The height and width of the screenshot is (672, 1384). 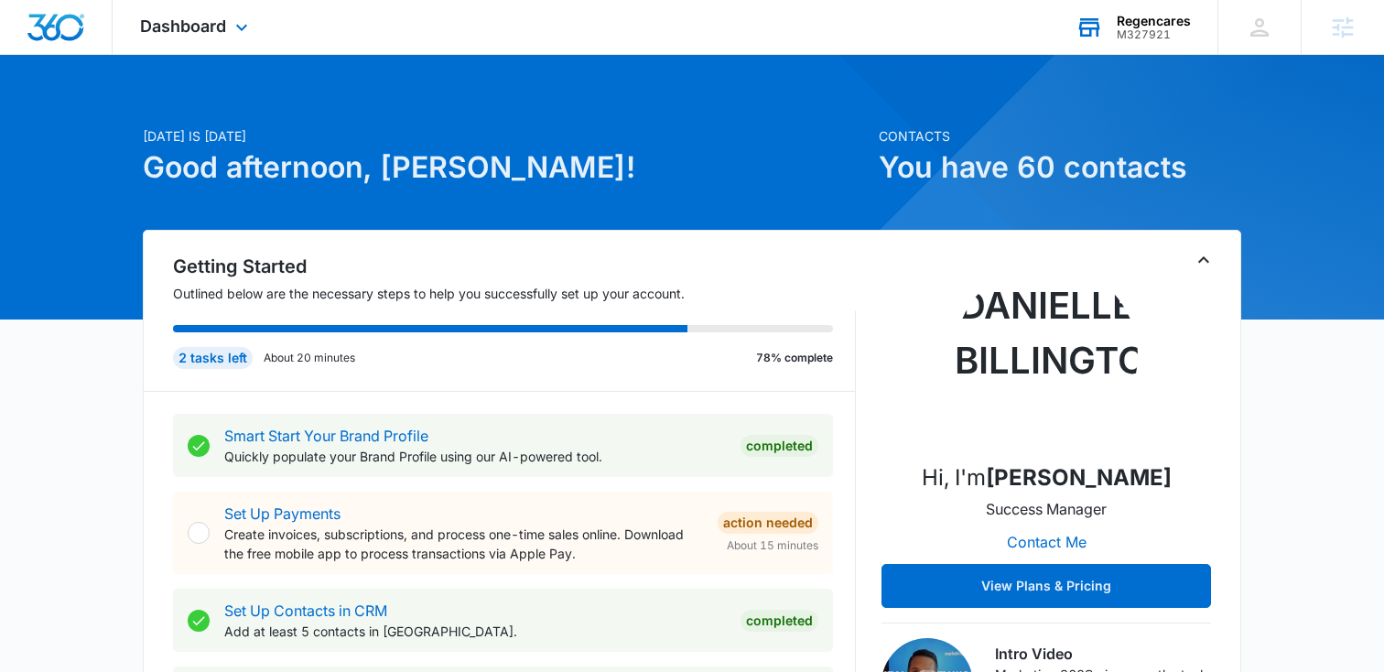 I want to click on img: Danielle Billington, so click(x=1046, y=355).